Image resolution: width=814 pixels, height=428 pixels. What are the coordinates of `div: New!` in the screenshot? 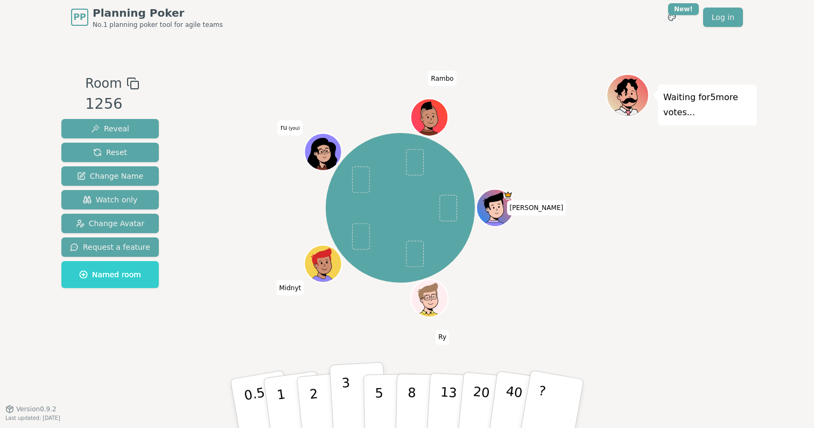 It's located at (683, 9).